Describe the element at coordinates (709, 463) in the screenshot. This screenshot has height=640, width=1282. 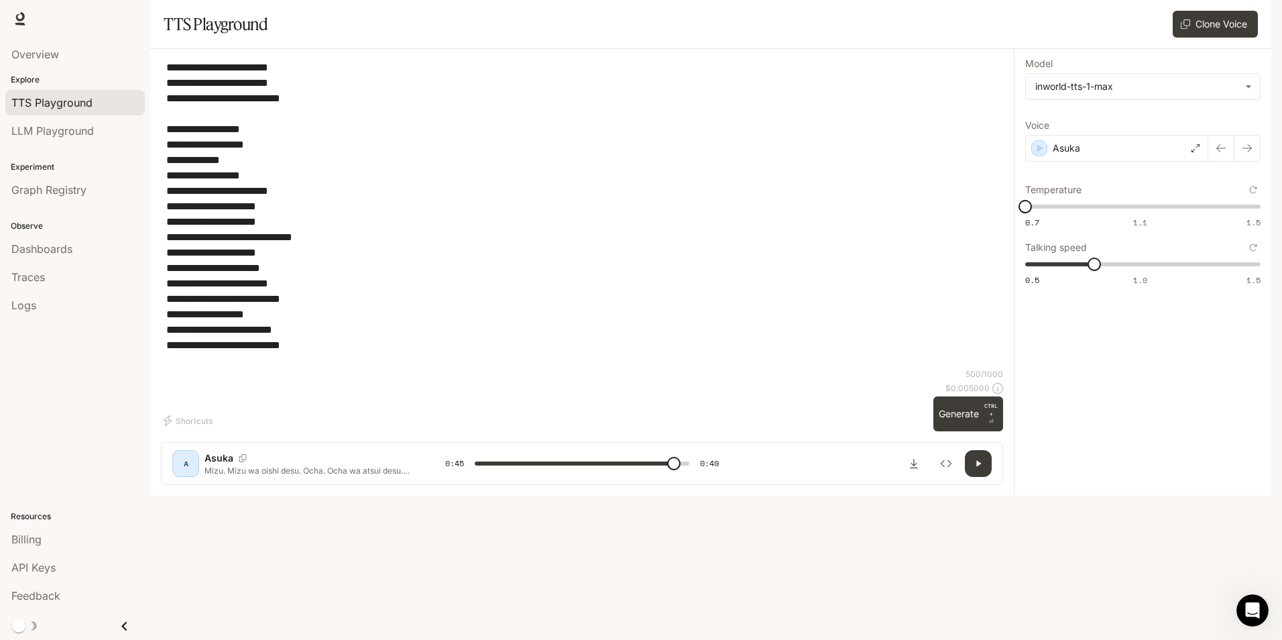
I see `span: 0:49` at that location.